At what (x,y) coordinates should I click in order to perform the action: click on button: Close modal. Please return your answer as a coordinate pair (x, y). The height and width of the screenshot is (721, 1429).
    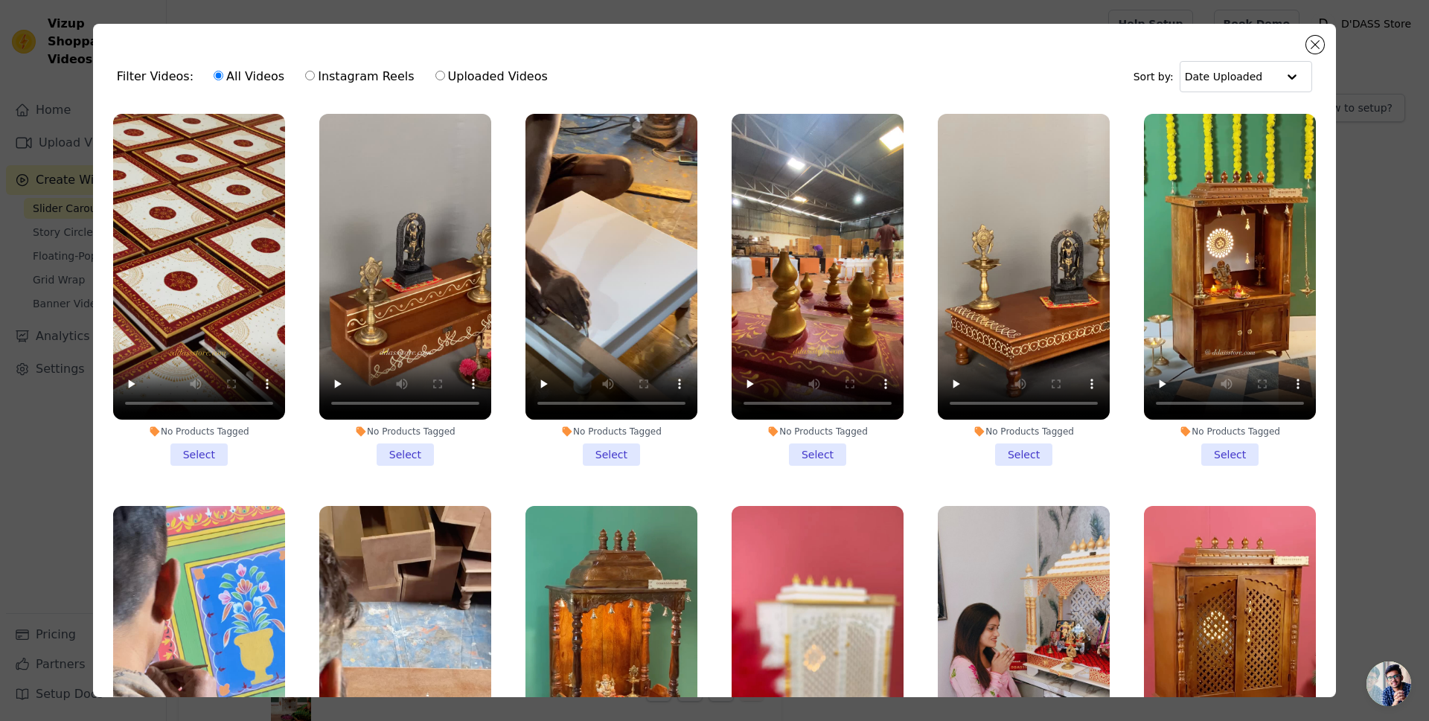
    Looking at the image, I should click on (1315, 45).